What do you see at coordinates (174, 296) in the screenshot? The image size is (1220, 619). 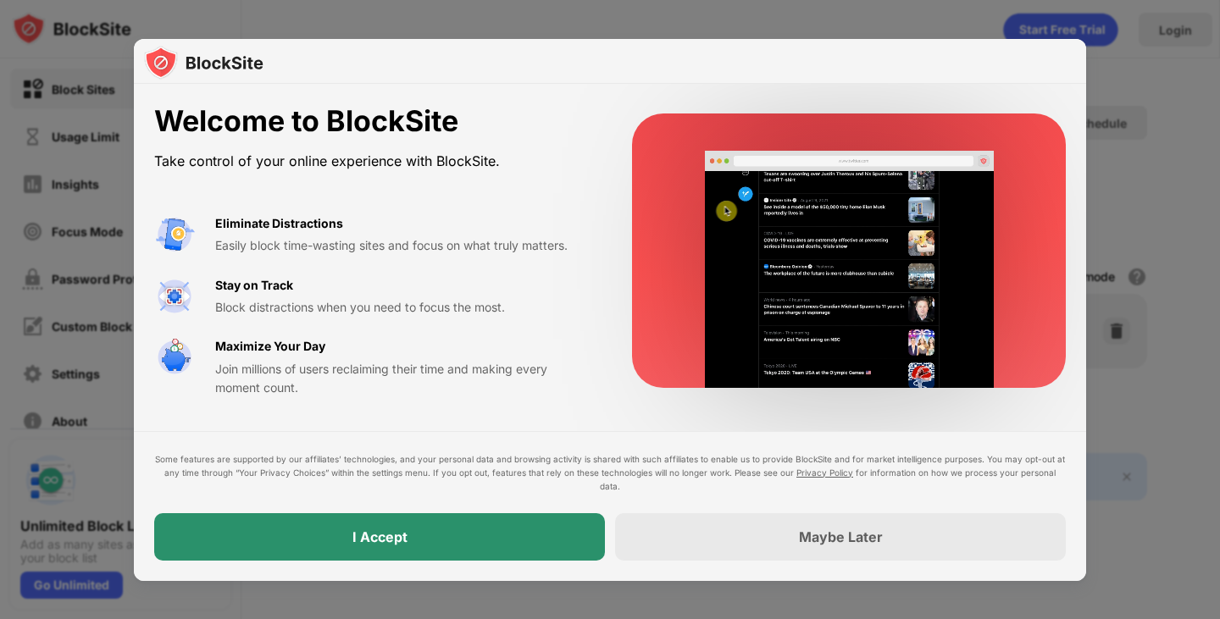 I see `img: value-focus.svg` at bounding box center [174, 296].